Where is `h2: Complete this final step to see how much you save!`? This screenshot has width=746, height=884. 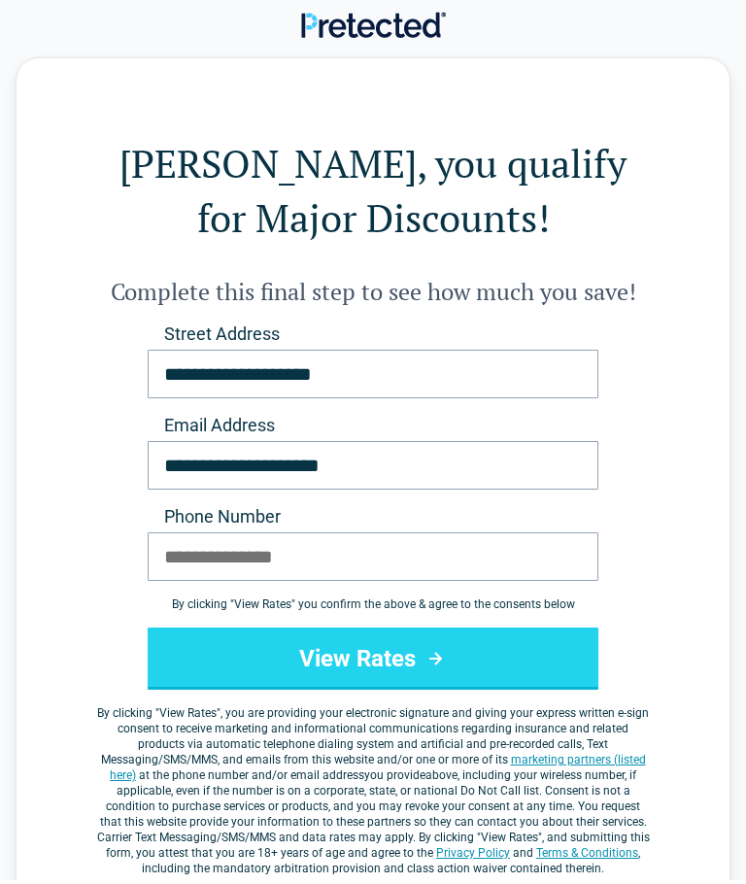 h2: Complete this final step to see how much you save! is located at coordinates (373, 296).